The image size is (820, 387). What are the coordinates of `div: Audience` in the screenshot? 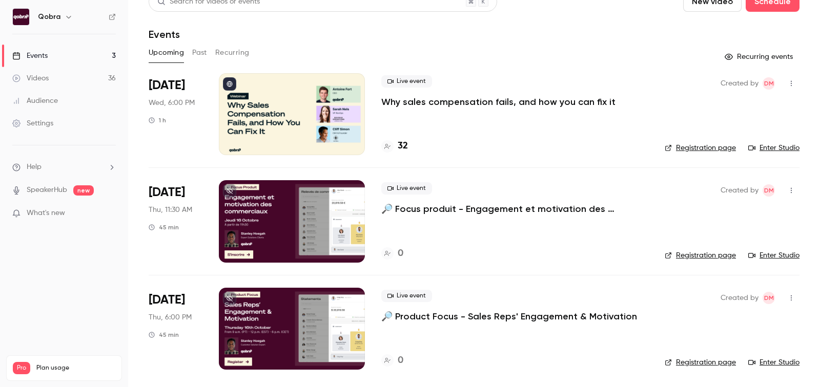 It's located at (35, 101).